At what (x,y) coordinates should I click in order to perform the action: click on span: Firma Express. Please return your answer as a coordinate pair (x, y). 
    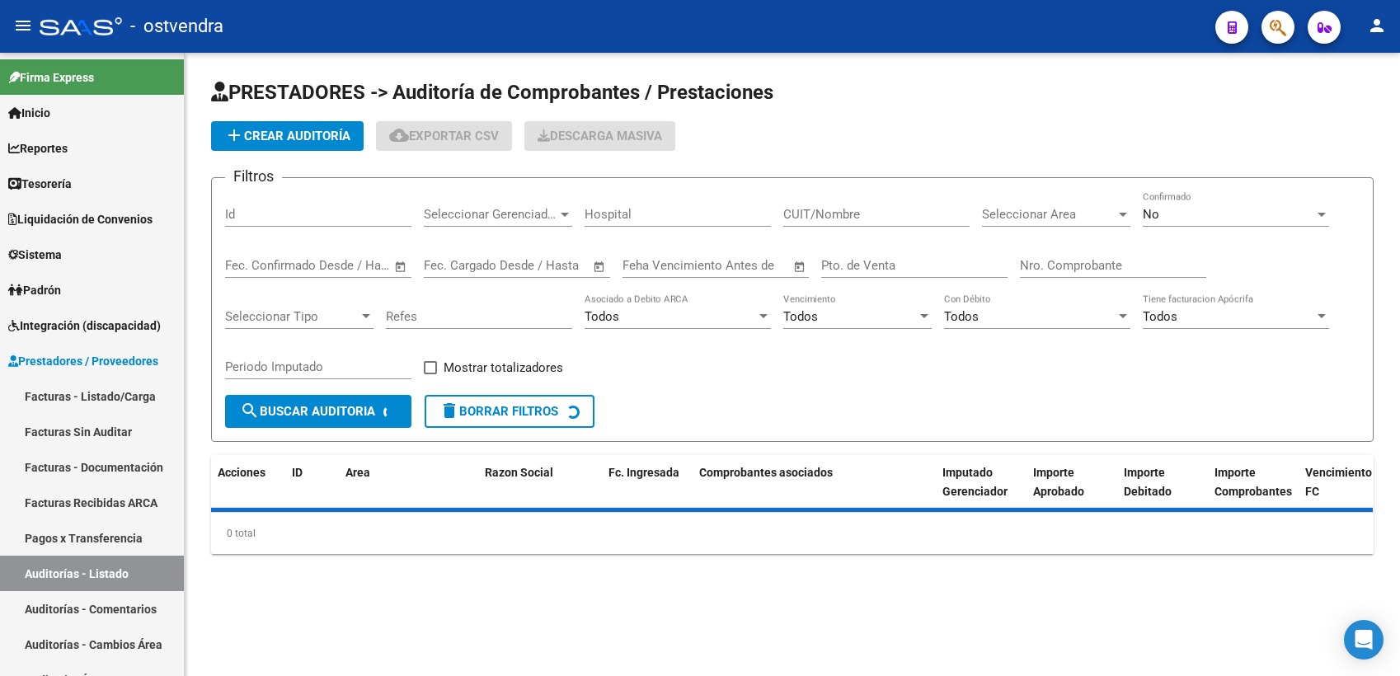
    Looking at the image, I should click on (51, 78).